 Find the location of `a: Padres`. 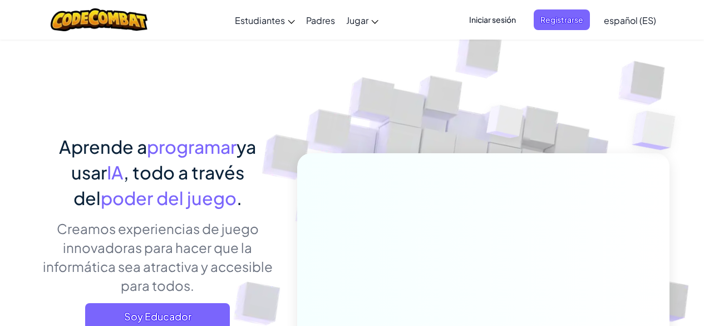

a: Padres is located at coordinates (321, 20).